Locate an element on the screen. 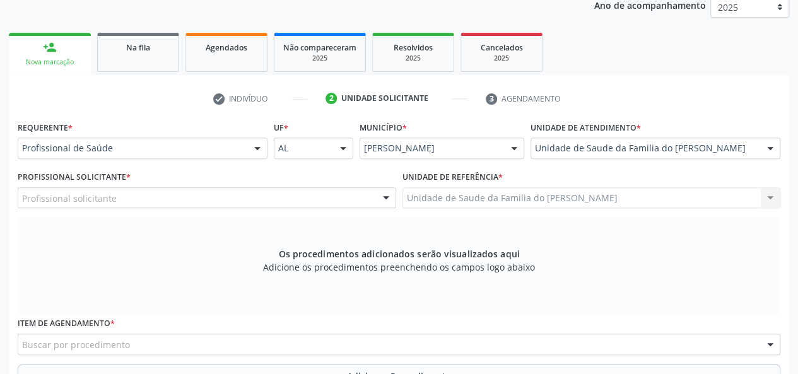  div: Unidade solicitante is located at coordinates (385, 98).